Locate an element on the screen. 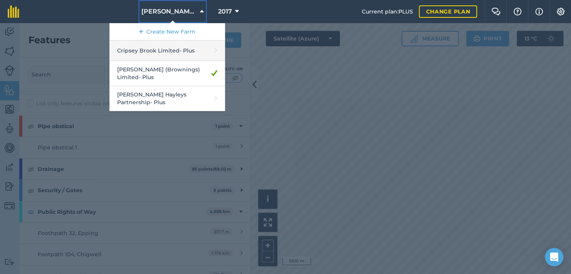 This screenshot has height=274, width=571. a: Create New Farm is located at coordinates (167, 32).